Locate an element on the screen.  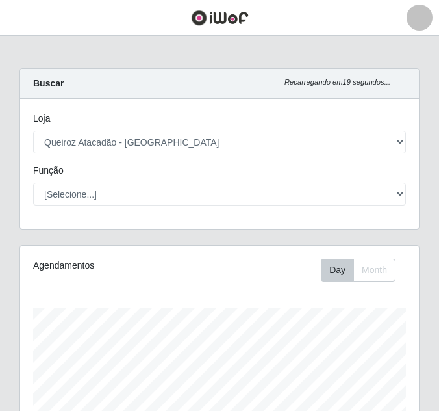
button: Day is located at coordinates (337, 270).